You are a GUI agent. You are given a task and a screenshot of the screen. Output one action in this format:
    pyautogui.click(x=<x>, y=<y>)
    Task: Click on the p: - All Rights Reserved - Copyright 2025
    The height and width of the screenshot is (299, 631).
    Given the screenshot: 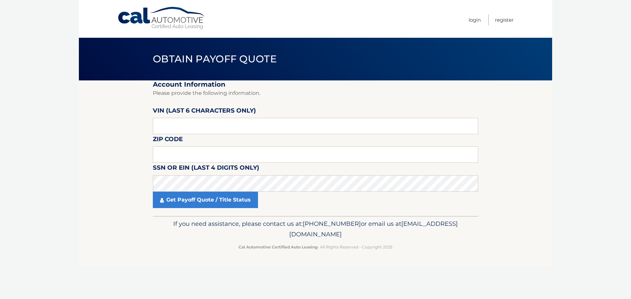 What is the action you would take?
    pyautogui.click(x=315, y=247)
    